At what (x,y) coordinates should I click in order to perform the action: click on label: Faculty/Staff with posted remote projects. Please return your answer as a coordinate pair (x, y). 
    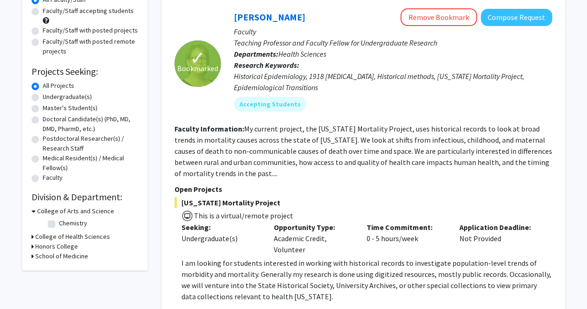
    Looking at the image, I should click on (91, 46).